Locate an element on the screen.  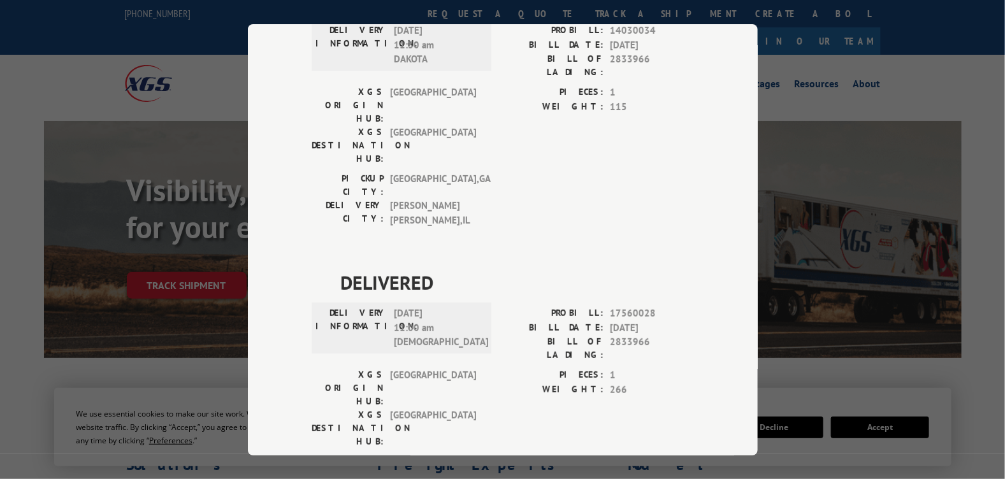
span: DELIVERED is located at coordinates (517, 282).